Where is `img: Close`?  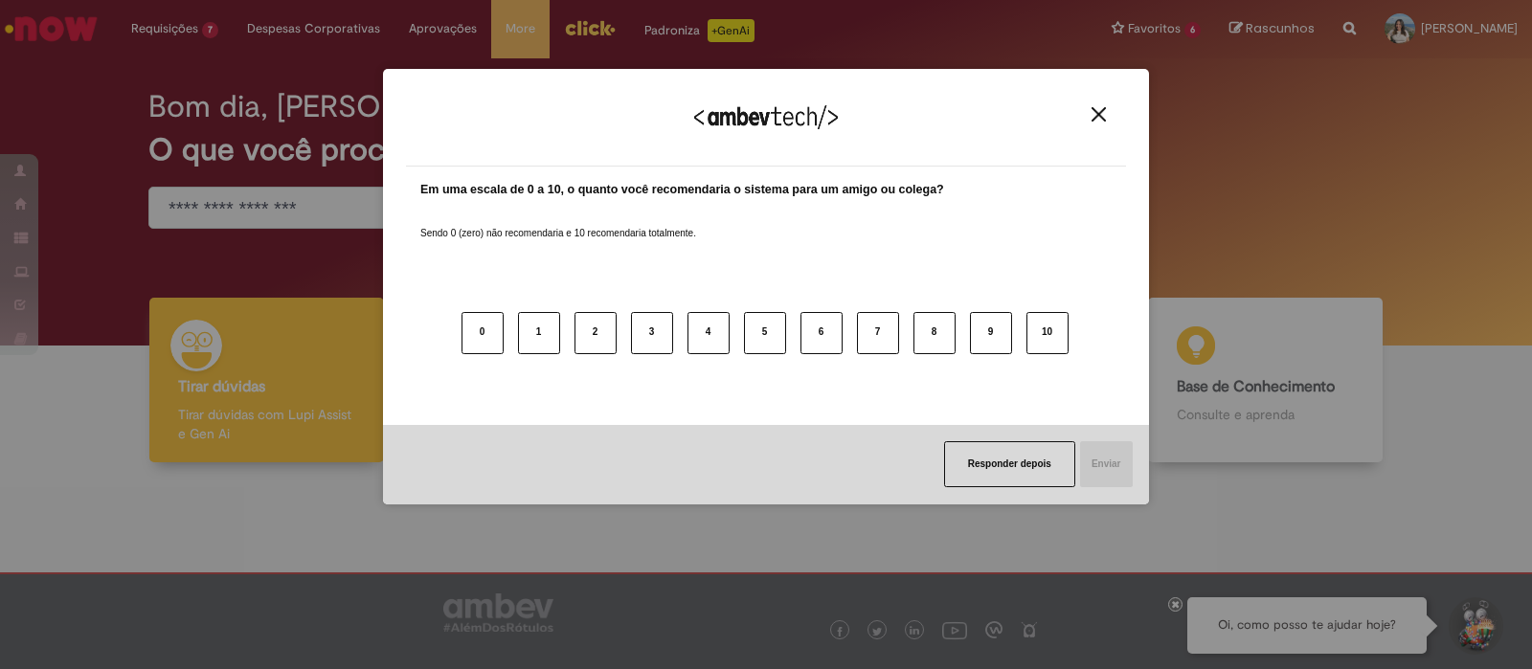
img: Close is located at coordinates (1098, 114).